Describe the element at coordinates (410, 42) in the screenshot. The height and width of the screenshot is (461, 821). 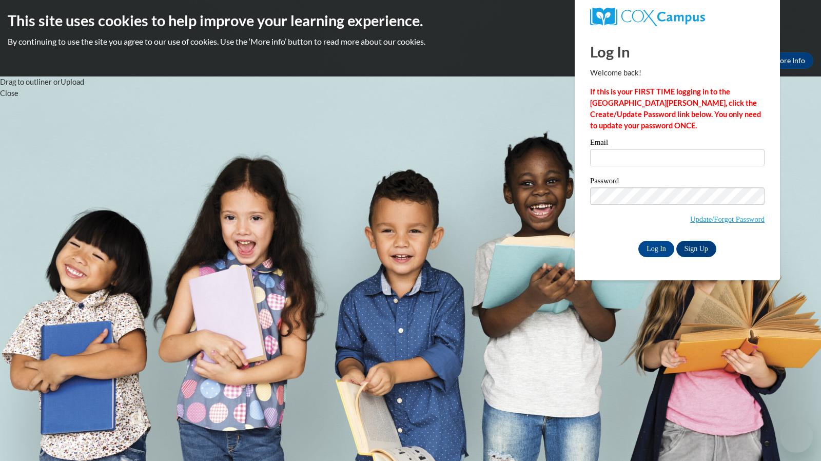
I see `p: By continuing to use the site you agree to our use of cookies. Use the ‘More info’ button to read...` at that location.